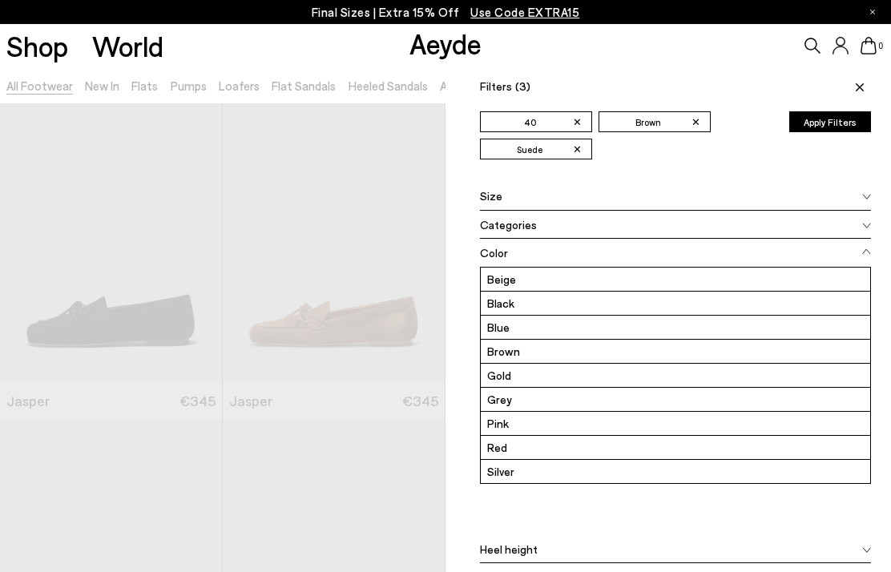  What do you see at coordinates (649, 123) in the screenshot?
I see `span: Brown` at bounding box center [649, 123].